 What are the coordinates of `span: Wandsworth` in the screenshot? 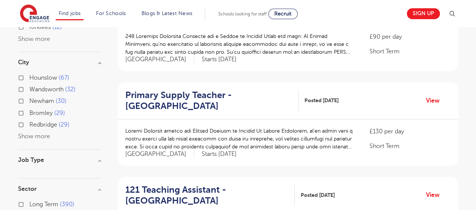 It's located at (46, 90).